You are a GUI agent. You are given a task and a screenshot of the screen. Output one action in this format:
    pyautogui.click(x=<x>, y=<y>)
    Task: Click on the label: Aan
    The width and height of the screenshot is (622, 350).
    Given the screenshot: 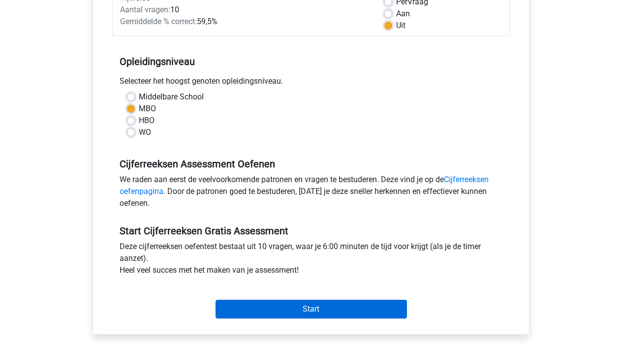 What is the action you would take?
    pyautogui.click(x=403, y=14)
    